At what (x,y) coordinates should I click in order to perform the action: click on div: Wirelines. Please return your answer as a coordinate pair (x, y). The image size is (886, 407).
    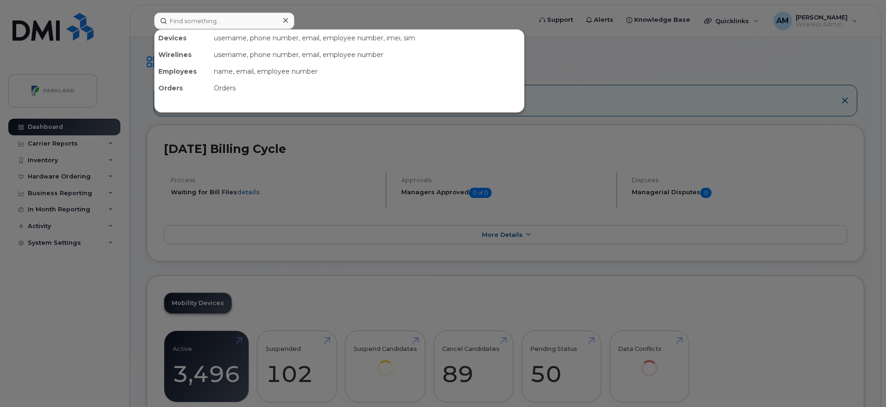
    Looking at the image, I should click on (182, 55).